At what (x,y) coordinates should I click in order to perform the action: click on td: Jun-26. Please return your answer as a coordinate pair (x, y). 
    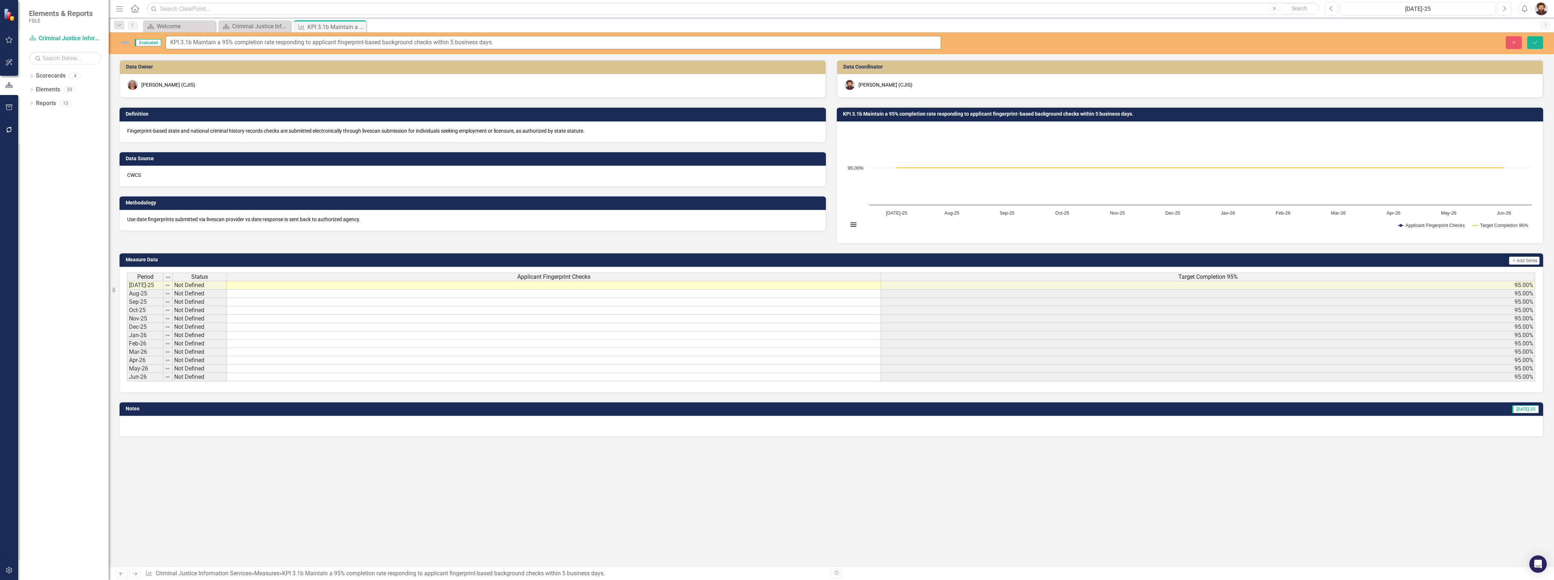
    Looking at the image, I should click on (145, 377).